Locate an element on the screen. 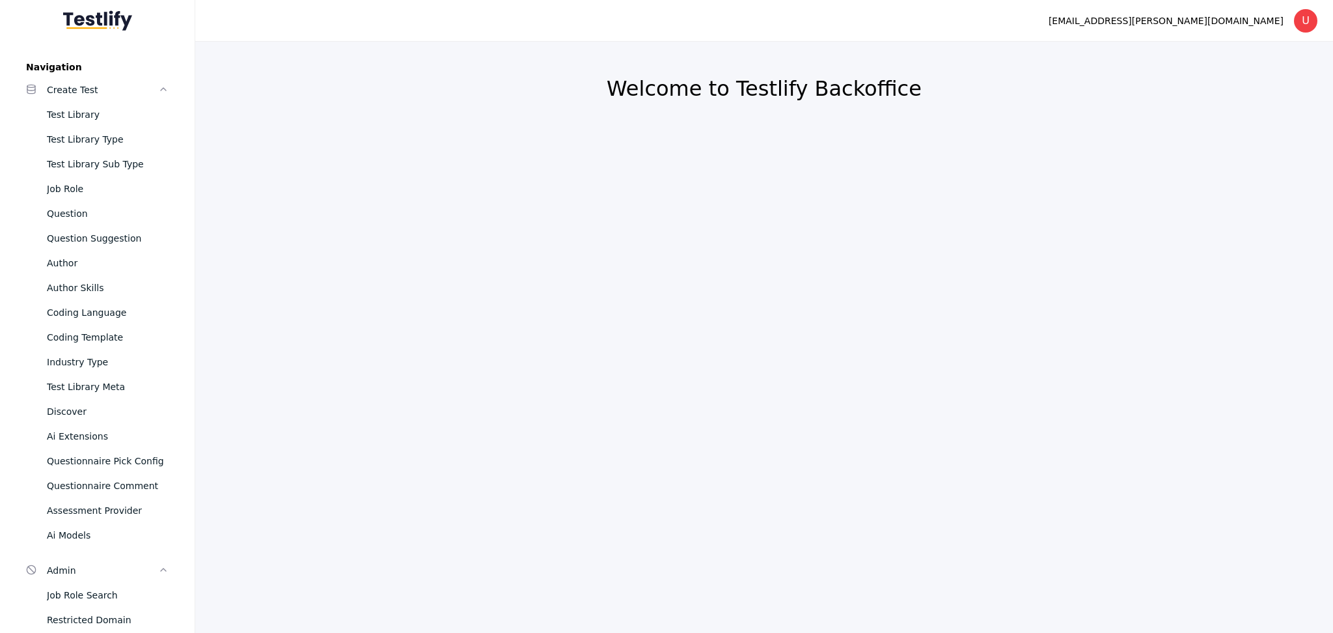 The height and width of the screenshot is (633, 1333). a: Test Library Type is located at coordinates (97, 139).